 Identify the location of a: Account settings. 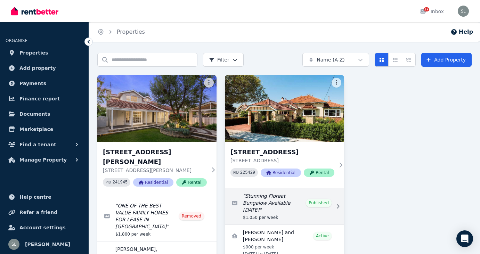
(44, 228).